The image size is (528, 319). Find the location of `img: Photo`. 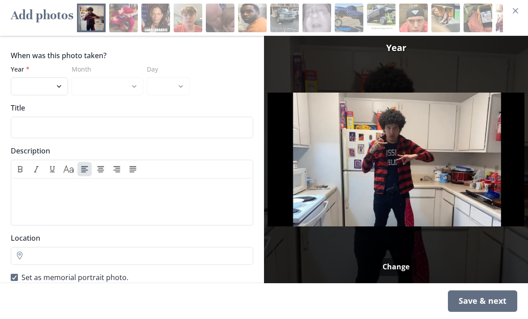

img: Photo is located at coordinates (396, 159).